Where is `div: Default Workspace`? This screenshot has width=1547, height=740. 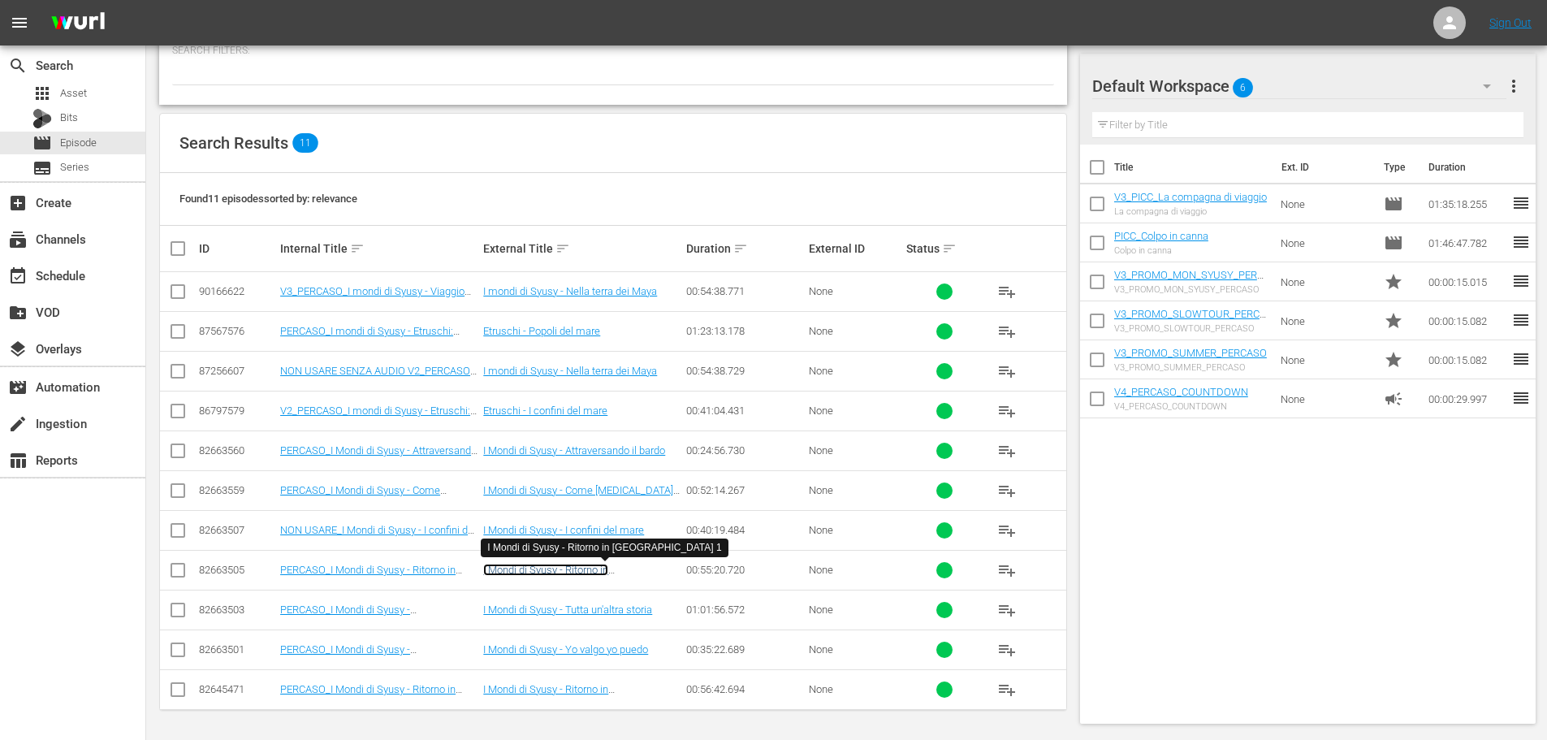 div: Default Workspace is located at coordinates (1299, 86).